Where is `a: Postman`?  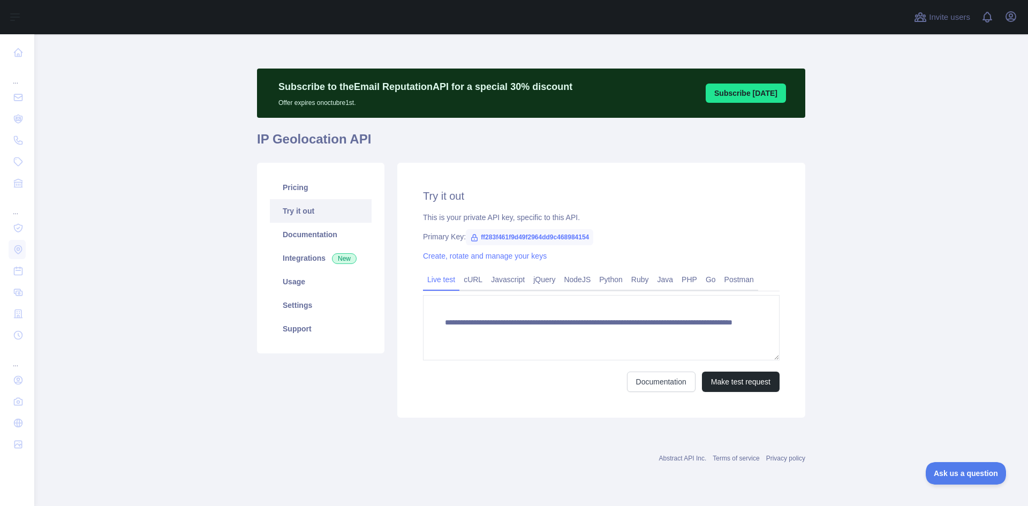
a: Postman is located at coordinates (739, 280).